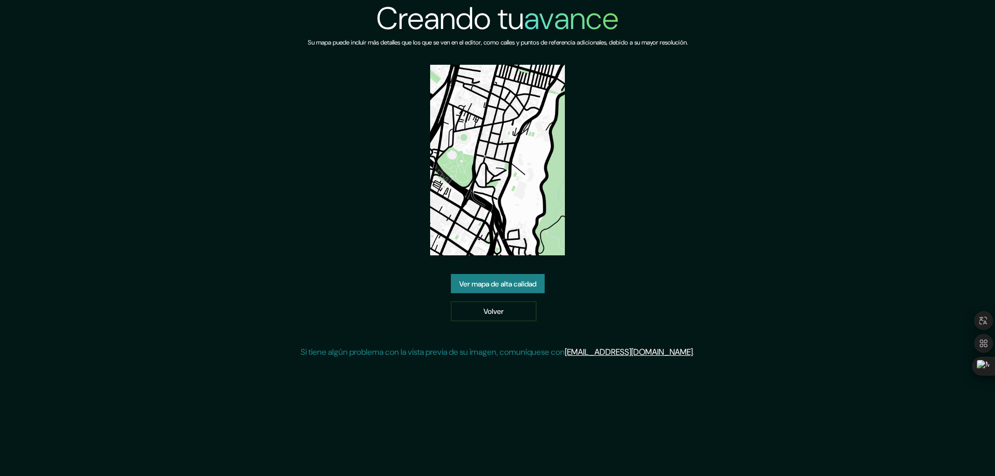 The image size is (995, 476). I want to click on font: Ver mapa de alta calidad, so click(498, 284).